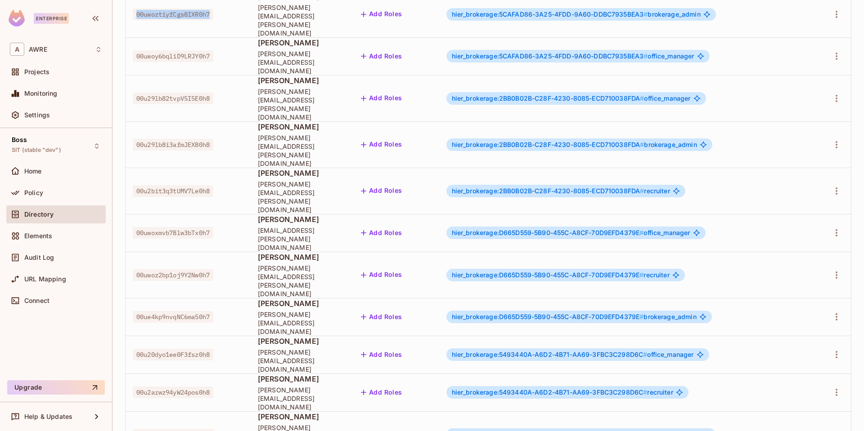  I want to click on span: A, so click(17, 49).